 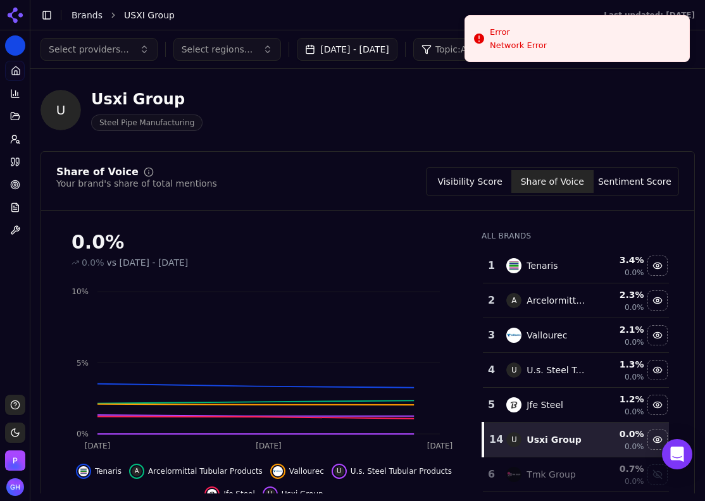 What do you see at coordinates (576, 405) in the screenshot?
I see `tr: 5jfe steelJfe Steel1.2%0.0%Hide jfe steel data` at bounding box center [576, 405].